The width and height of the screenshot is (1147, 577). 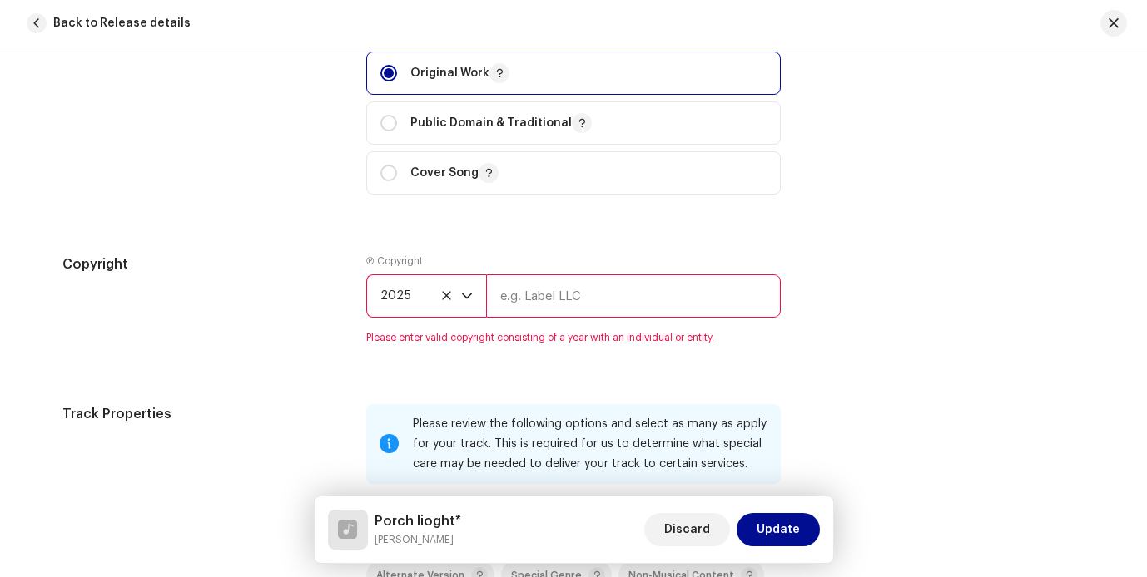 I want to click on p: Public Domain & Traditional, so click(x=501, y=123).